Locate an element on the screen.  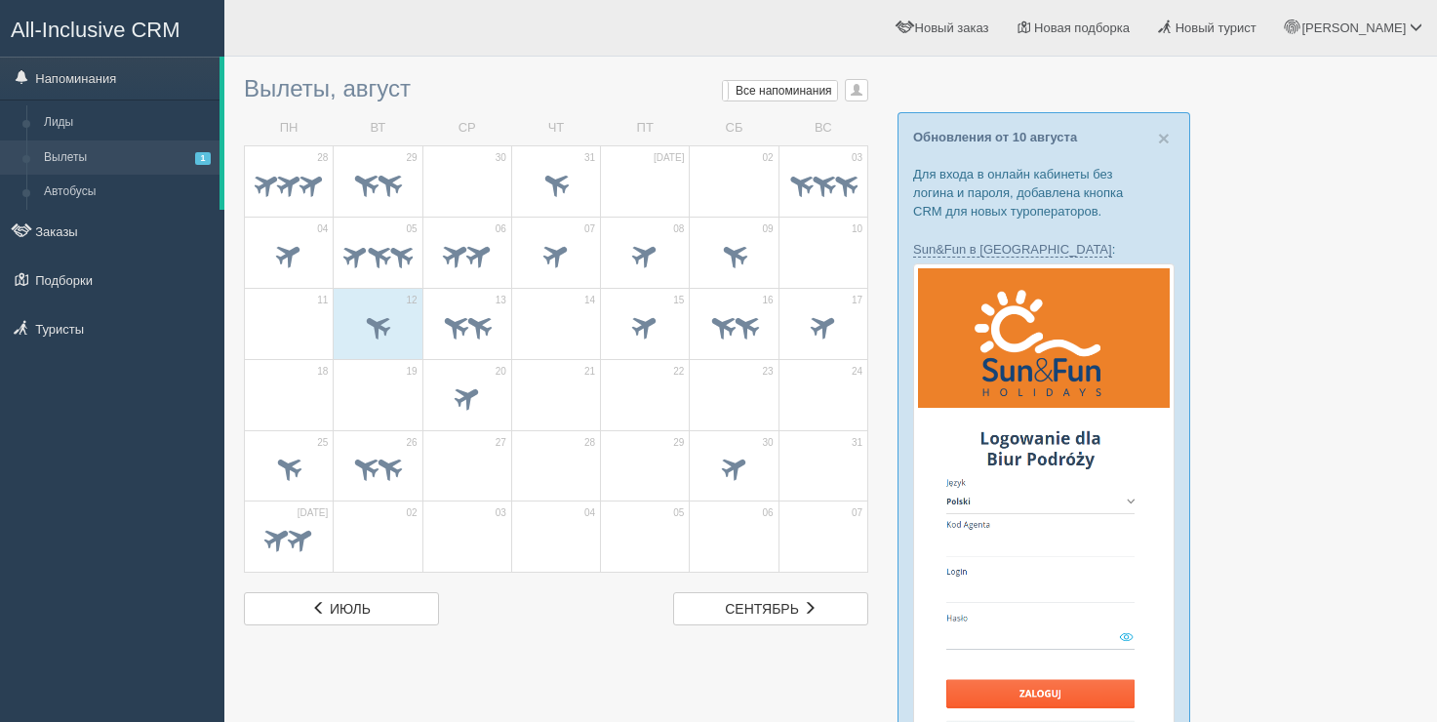
td: ПН is located at coordinates (289, 128).